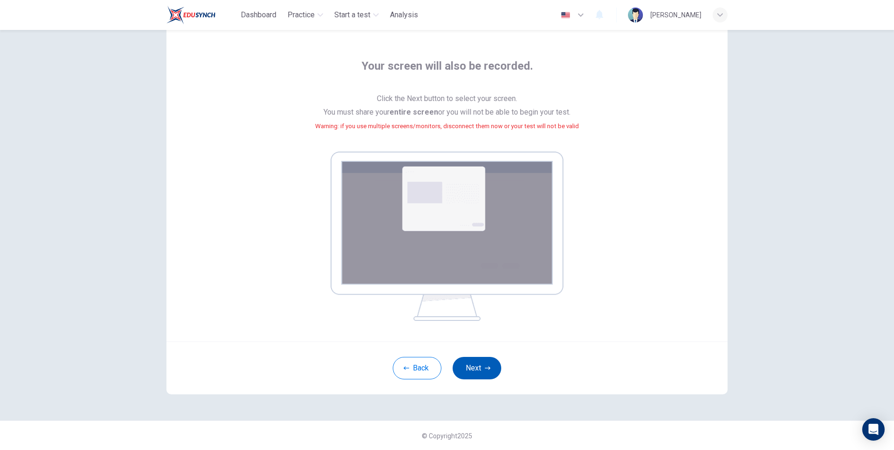 The height and width of the screenshot is (450, 894). What do you see at coordinates (447, 126) in the screenshot?
I see `small: Warning: if you use multiple screens/monitors, disconnect them now or your test will not be valid` at bounding box center [447, 126].